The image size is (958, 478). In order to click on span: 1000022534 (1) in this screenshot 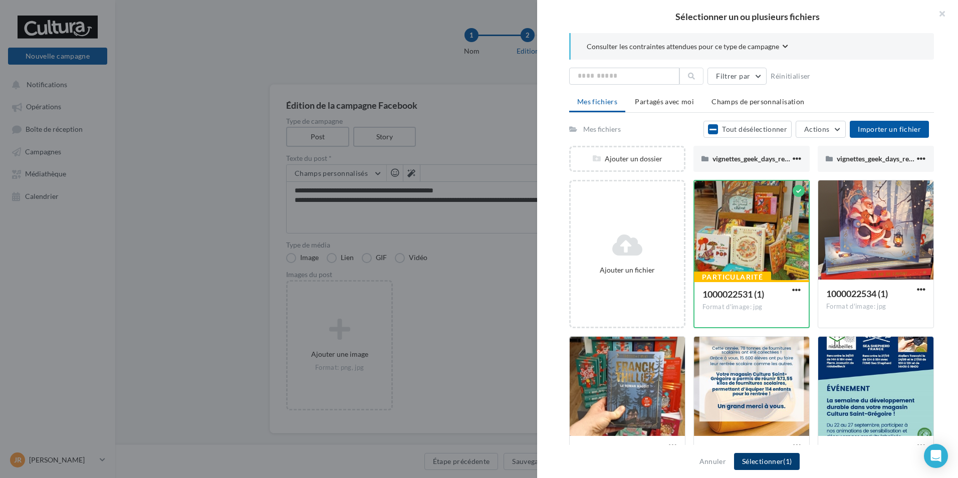, I will do `click(857, 294)`.